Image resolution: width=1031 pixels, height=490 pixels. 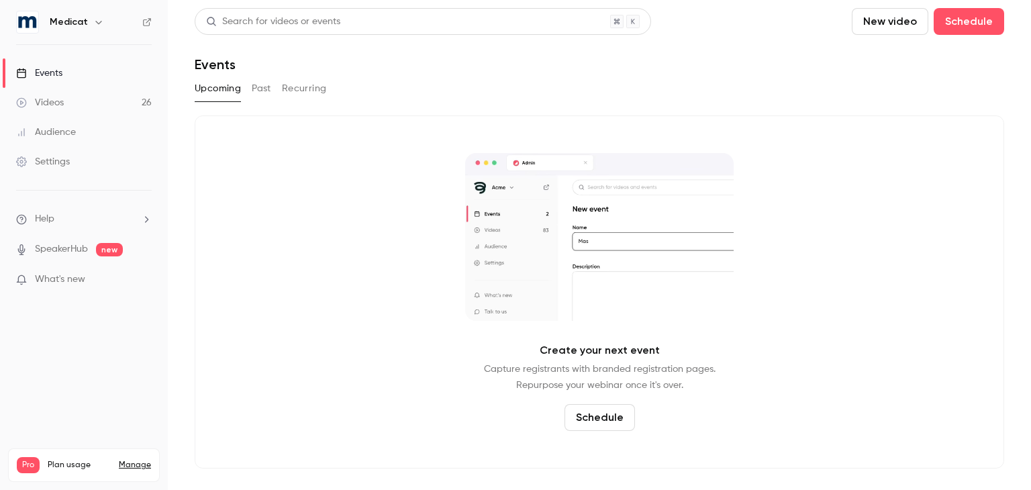 What do you see at coordinates (28, 465) in the screenshot?
I see `span: Pro` at bounding box center [28, 465].